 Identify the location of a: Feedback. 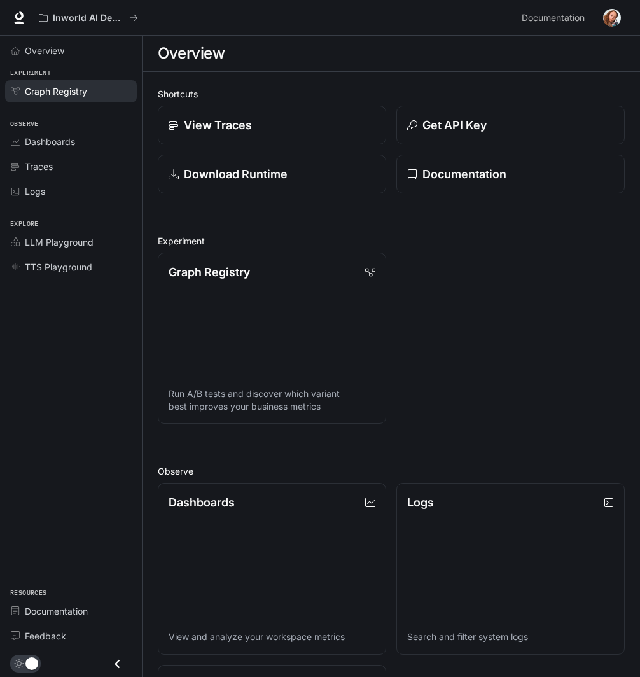
(71, 636).